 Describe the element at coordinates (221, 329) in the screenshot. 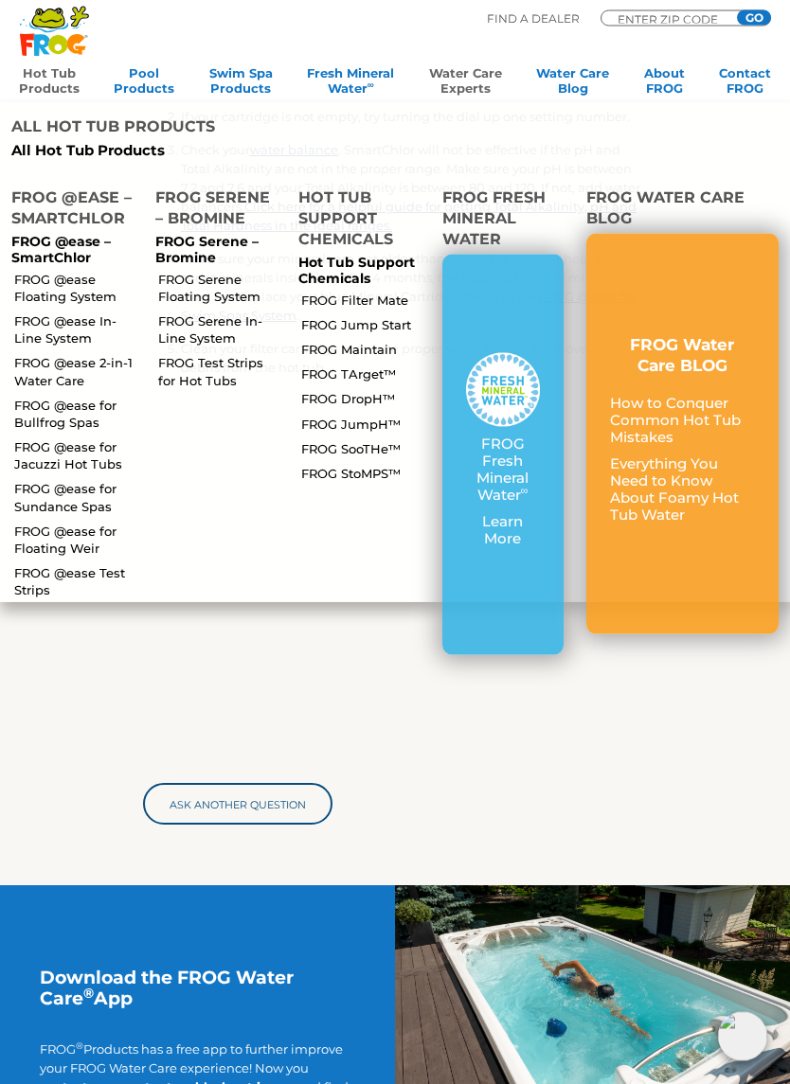

I see `a: FROG Serene In-Line System` at that location.